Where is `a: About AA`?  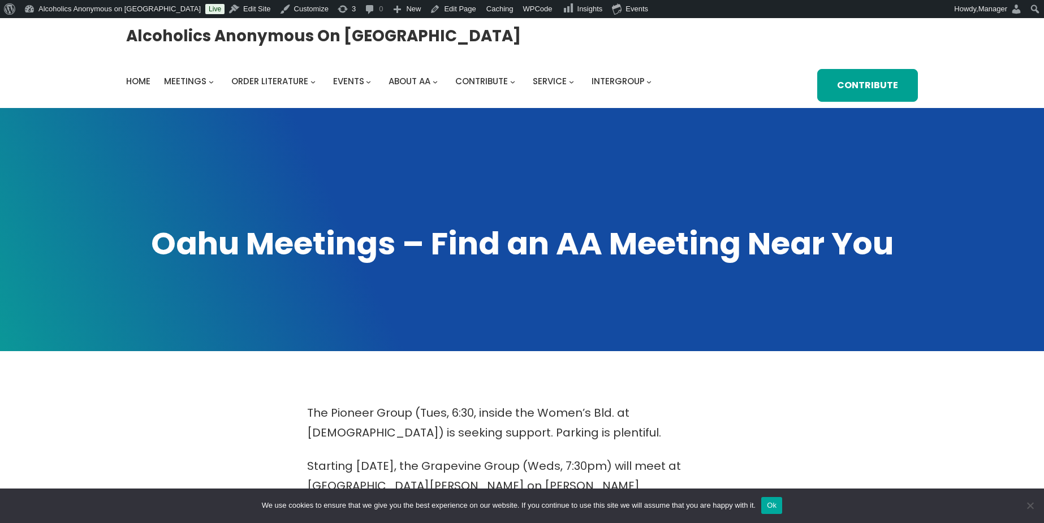 a: About AA is located at coordinates (410, 81).